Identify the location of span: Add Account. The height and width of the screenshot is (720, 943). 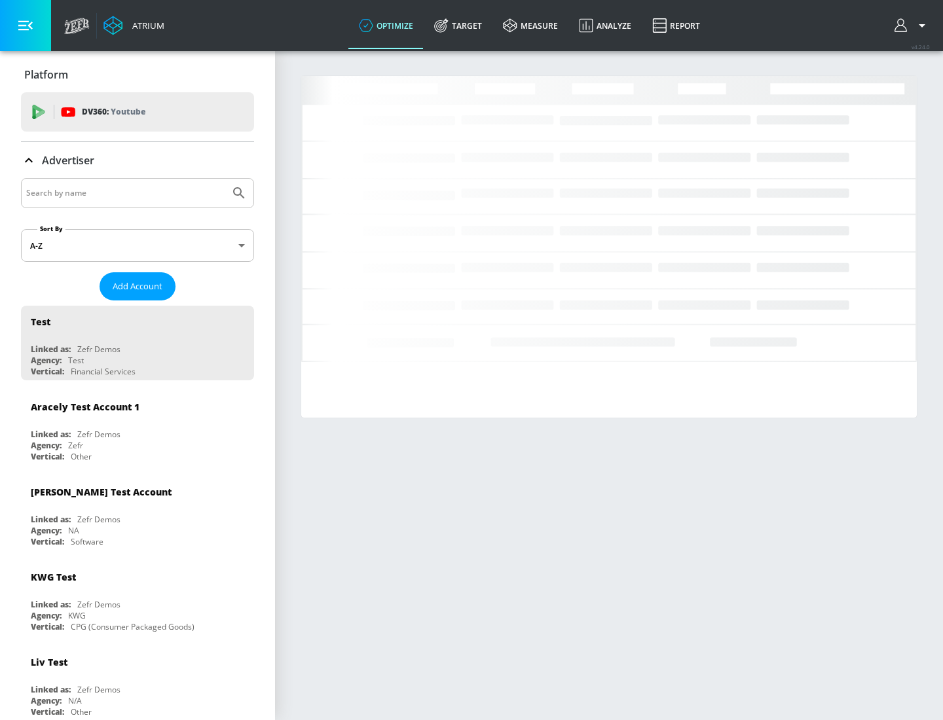
(138, 286).